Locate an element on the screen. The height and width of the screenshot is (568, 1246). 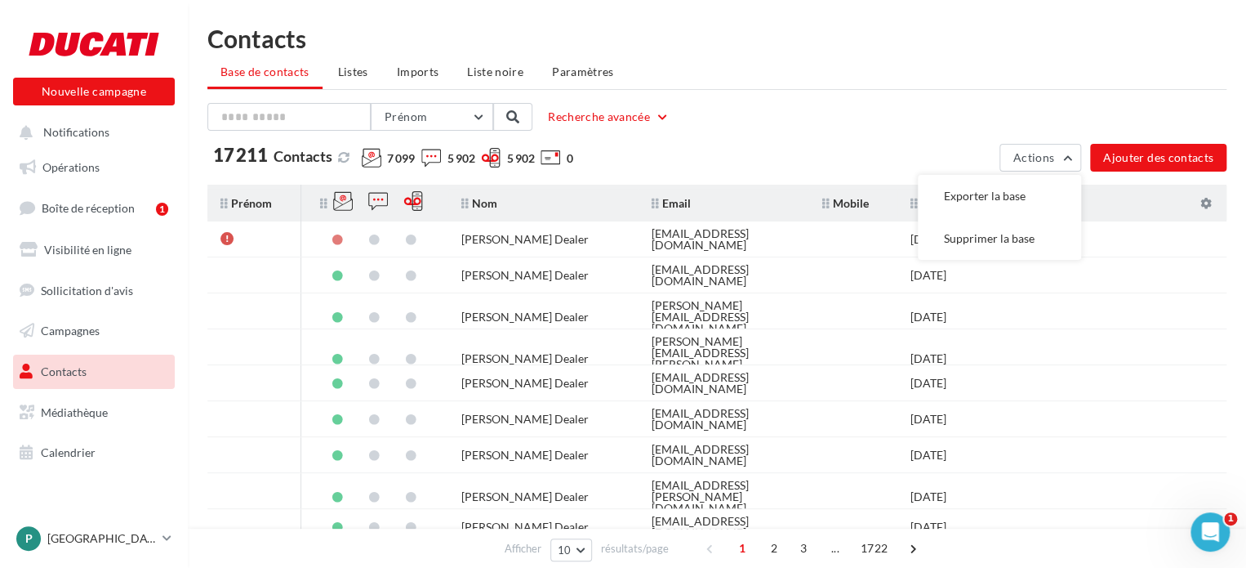
span: Boîte de réception is located at coordinates (88, 207).